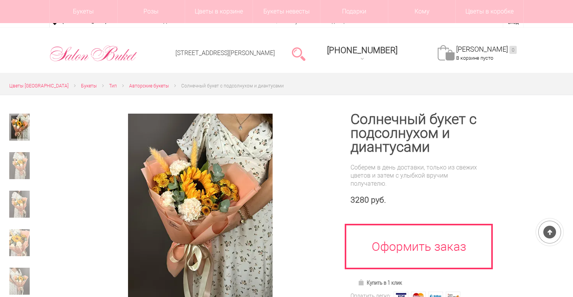  What do you see at coordinates (149, 86) in the screenshot?
I see `span: Авторские букеты` at bounding box center [149, 86].